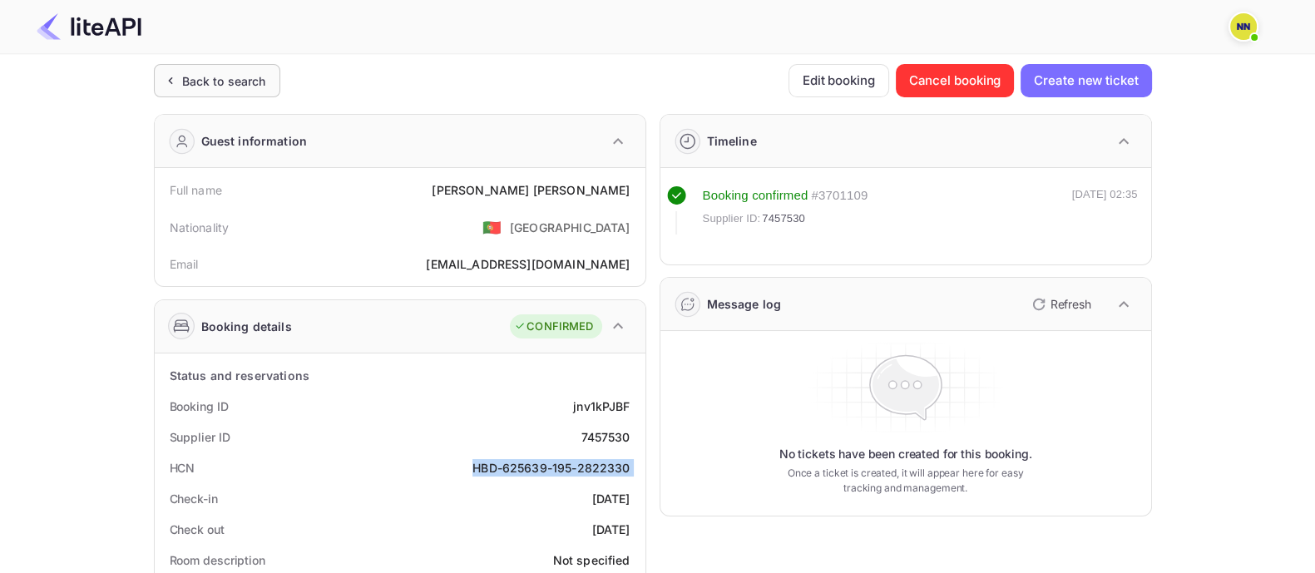 This screenshot has width=1315, height=573. What do you see at coordinates (217, 560) in the screenshot?
I see `div: Room description` at bounding box center [217, 560].